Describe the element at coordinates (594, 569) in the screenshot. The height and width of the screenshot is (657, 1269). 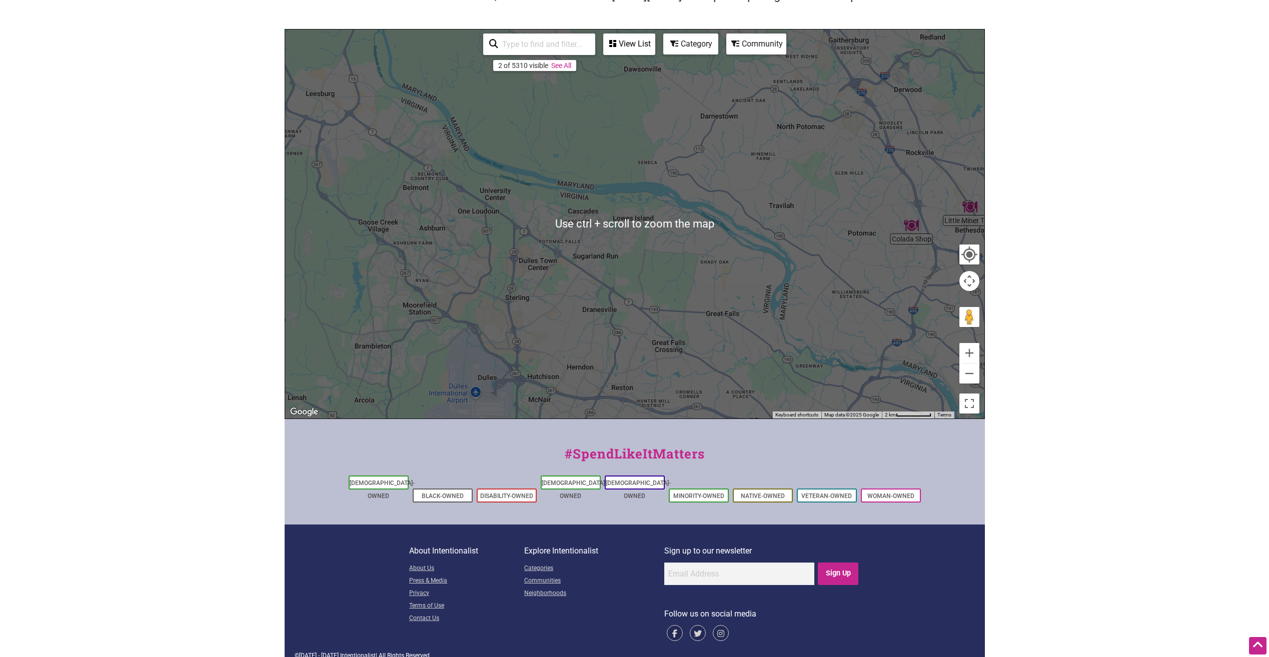
I see `a: Categories` at that location.